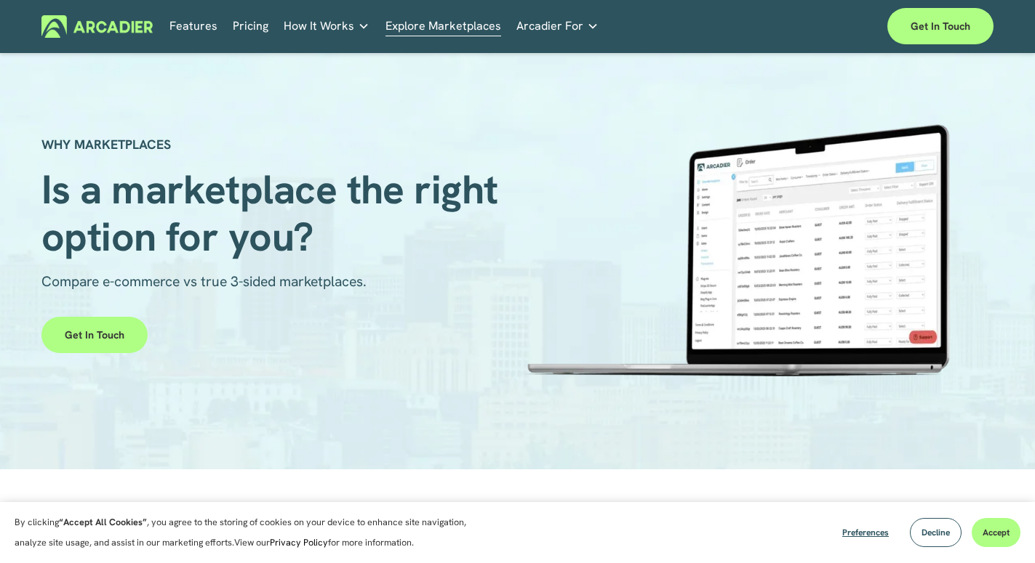 The width and height of the screenshot is (1035, 563). I want to click on span: Compare e-commerce vs true 3-sided marketplaces., so click(204, 281).